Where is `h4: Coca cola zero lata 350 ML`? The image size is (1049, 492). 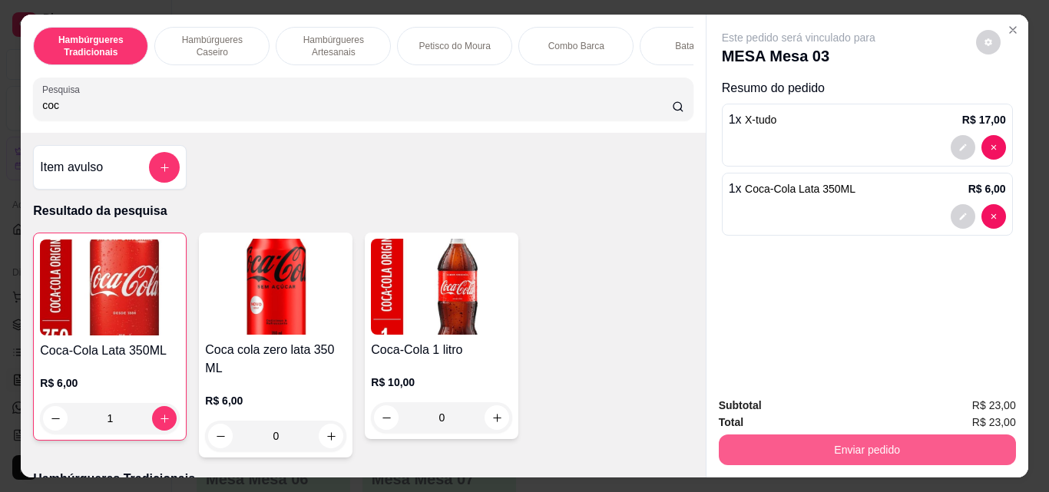 h4: Coca cola zero lata 350 ML is located at coordinates (276, 359).